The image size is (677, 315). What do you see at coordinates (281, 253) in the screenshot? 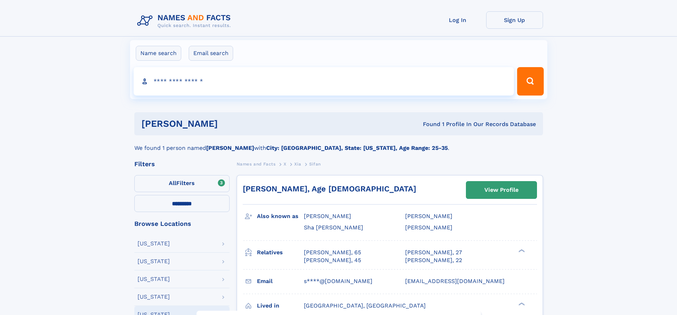
I see `h3: Relatives` at bounding box center [281, 253].